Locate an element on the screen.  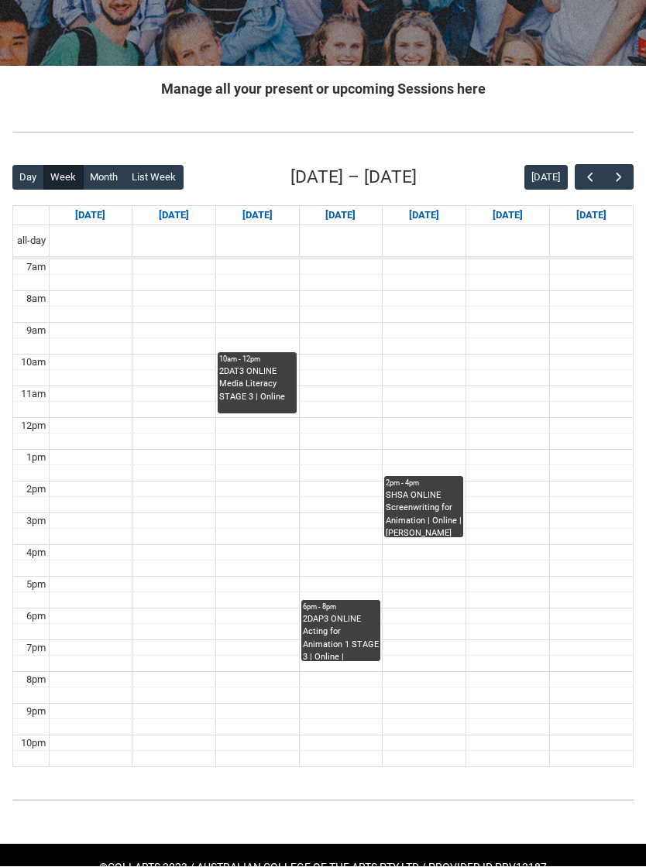
div: 2pm - 4pm is located at coordinates (424, 484).